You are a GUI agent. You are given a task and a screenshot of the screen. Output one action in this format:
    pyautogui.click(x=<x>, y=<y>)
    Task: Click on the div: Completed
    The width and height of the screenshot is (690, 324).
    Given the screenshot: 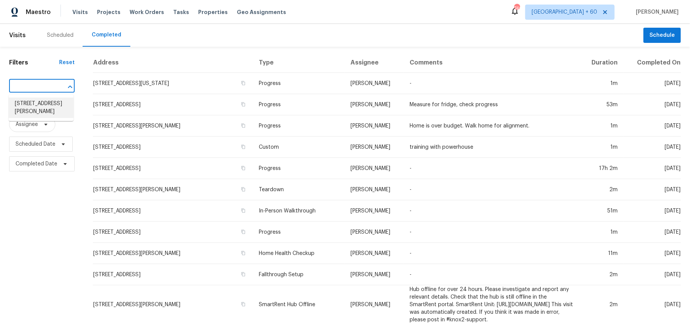 What is the action you would take?
    pyautogui.click(x=107, y=35)
    